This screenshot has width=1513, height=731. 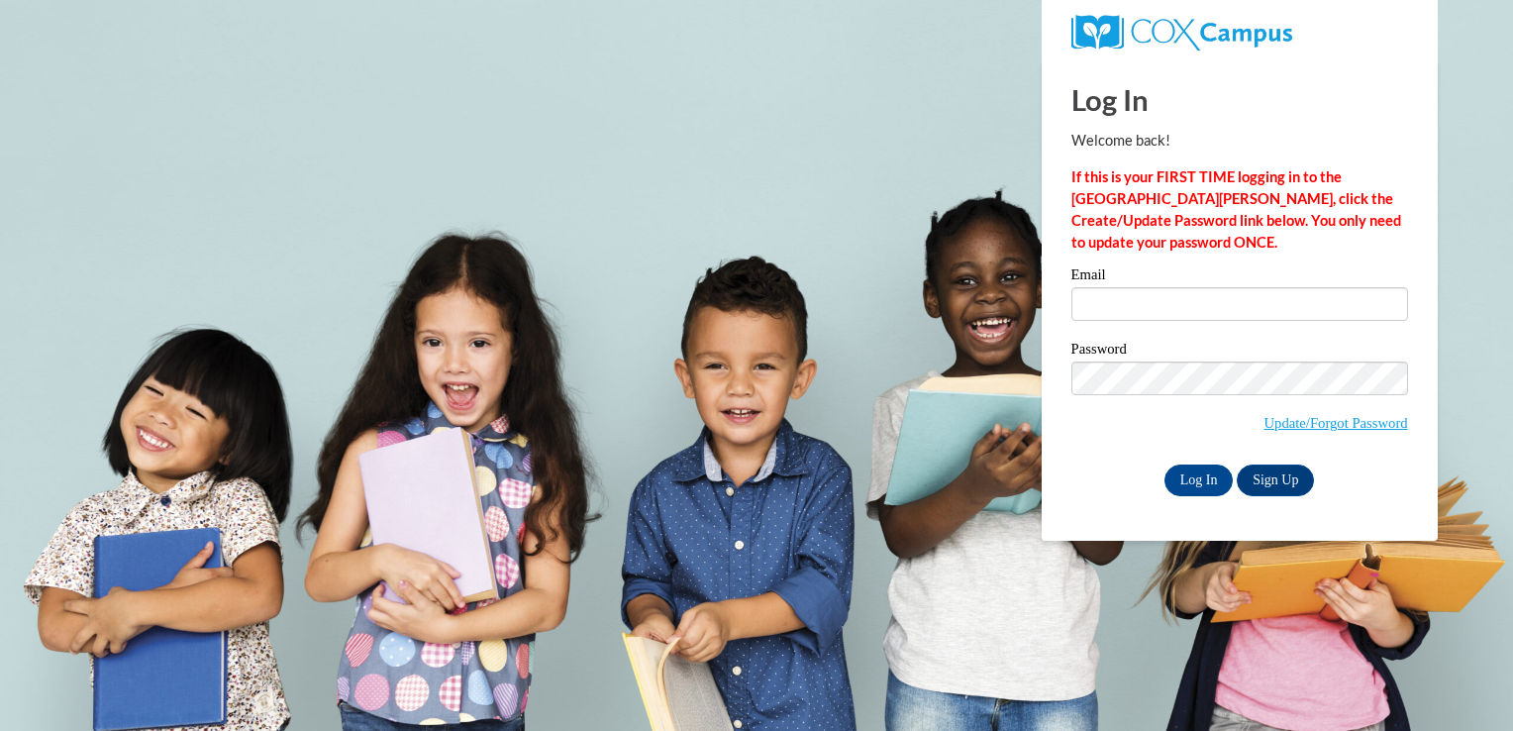 I want to click on a: Update/Forgot Password, so click(x=1336, y=423).